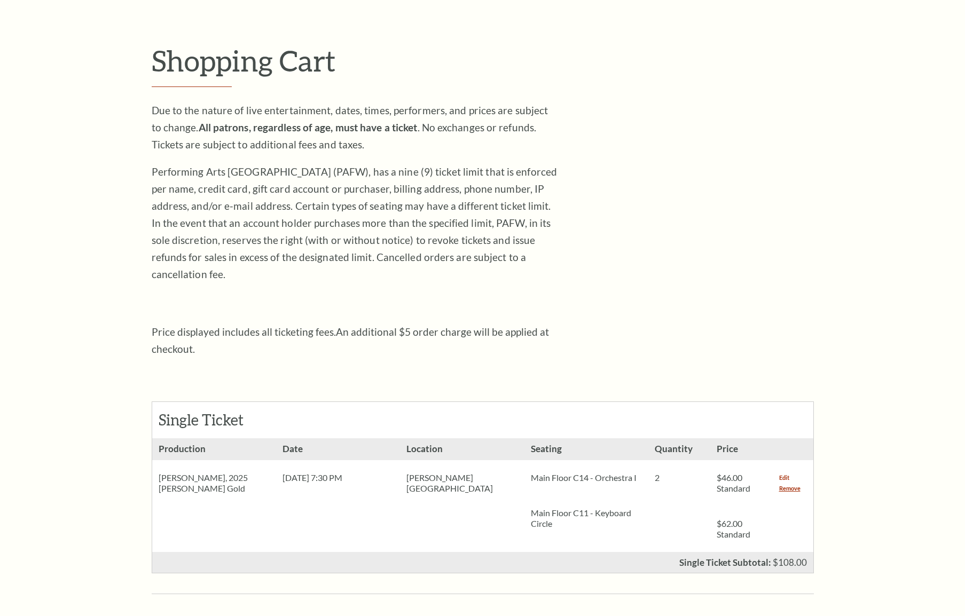 This screenshot has height=616, width=965. I want to click on h3: Date, so click(338, 449).